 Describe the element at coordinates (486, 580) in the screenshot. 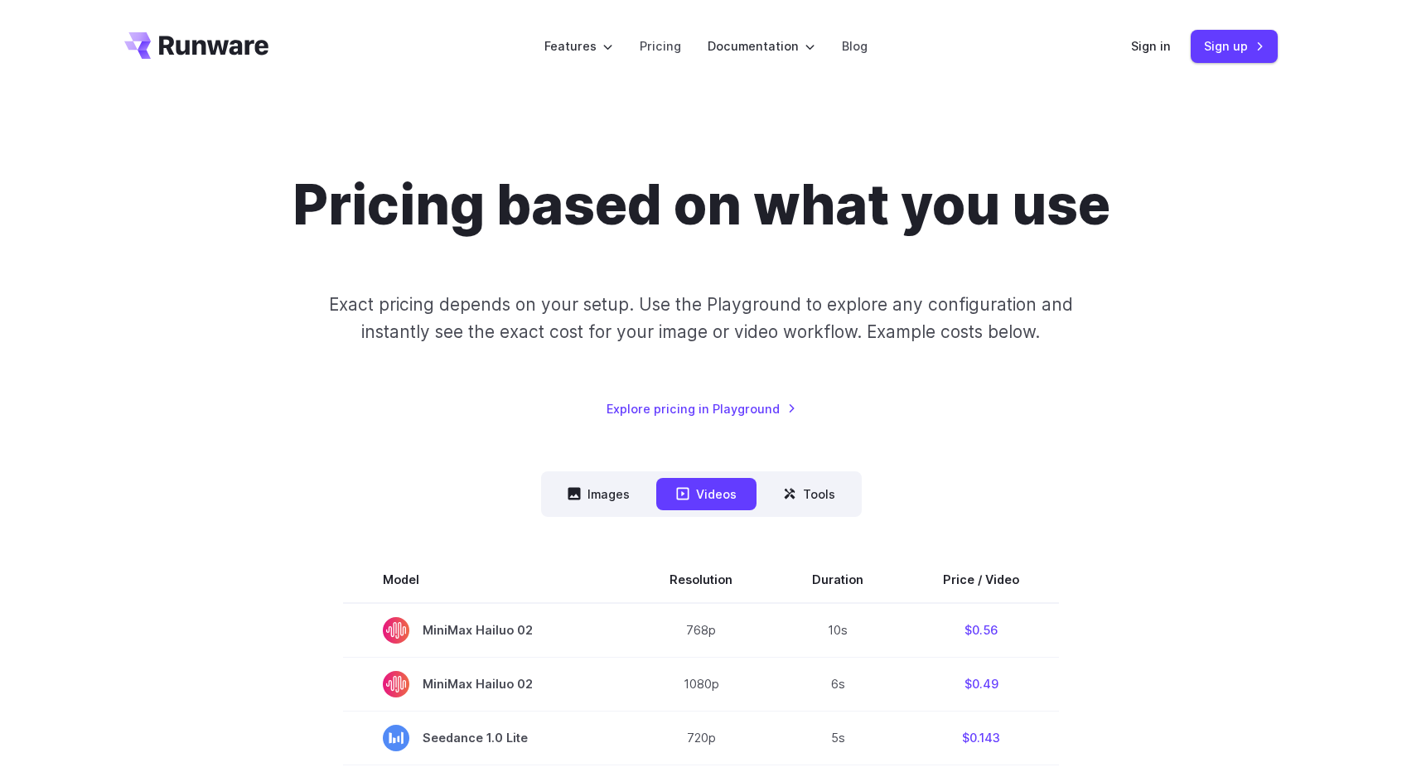

I see `th: Model` at that location.